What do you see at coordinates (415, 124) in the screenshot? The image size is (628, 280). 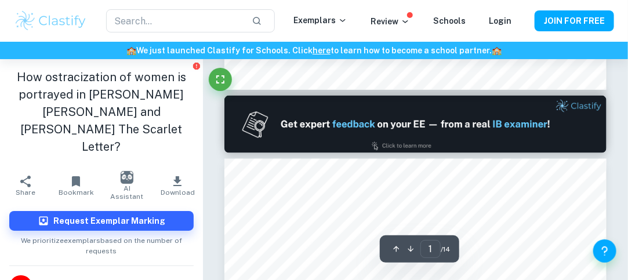 I see `img: Ad` at bounding box center [415, 124].